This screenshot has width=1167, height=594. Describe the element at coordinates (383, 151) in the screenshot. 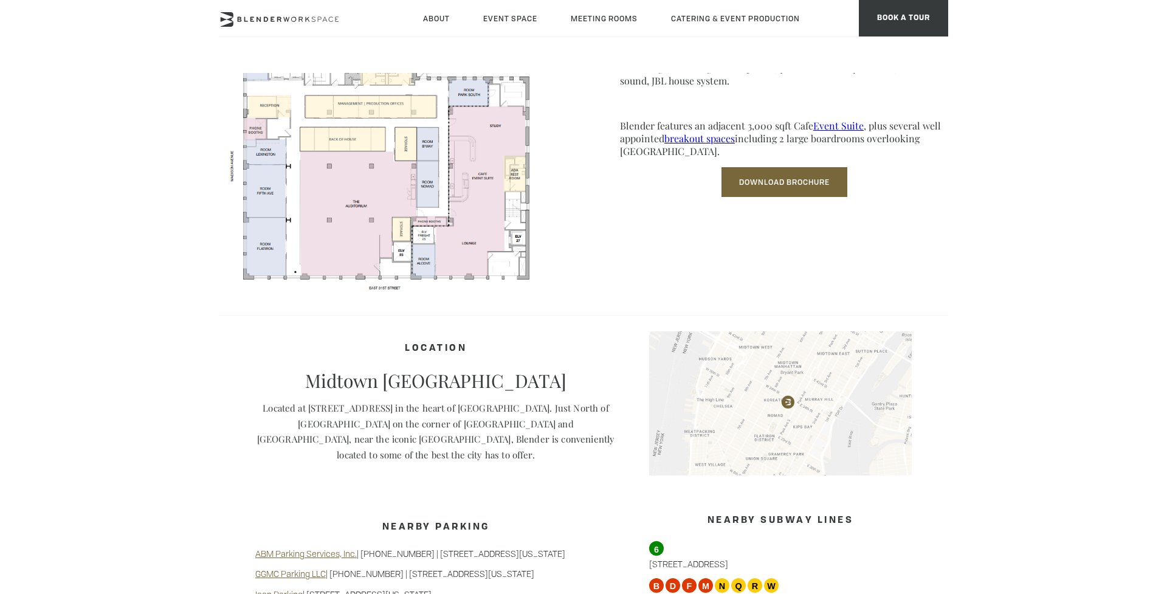

I see `img: FLOORPLAN-Screenshot-2025.png` at that location.